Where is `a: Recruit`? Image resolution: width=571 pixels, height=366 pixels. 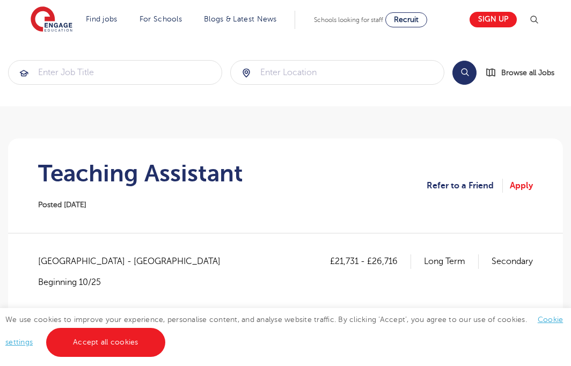 a: Recruit is located at coordinates (406, 20).